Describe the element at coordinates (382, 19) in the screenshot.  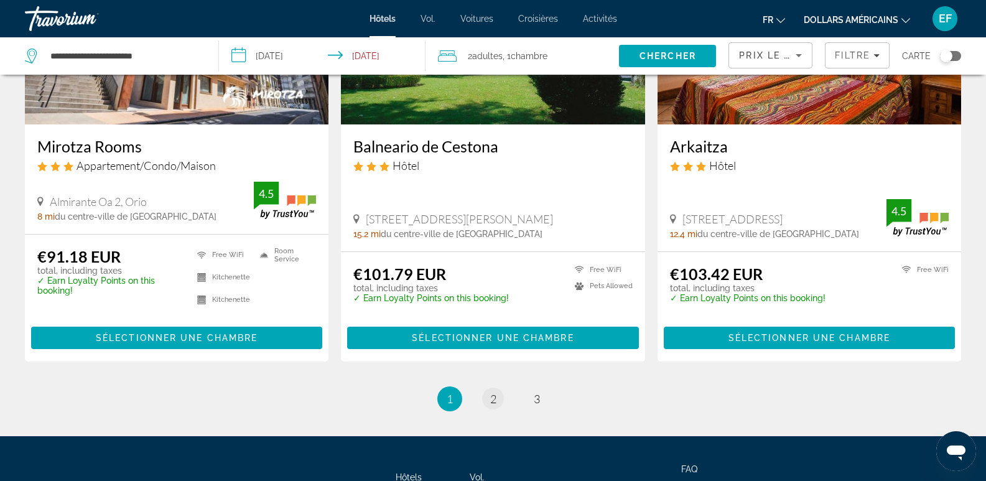
I see `a: Hôtels` at that location.